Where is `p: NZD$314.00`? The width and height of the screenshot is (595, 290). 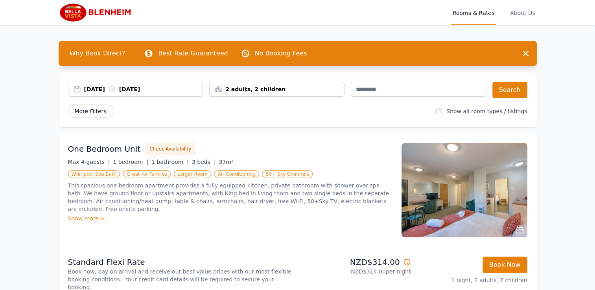
p: NZD$314.00 is located at coordinates (356, 262).